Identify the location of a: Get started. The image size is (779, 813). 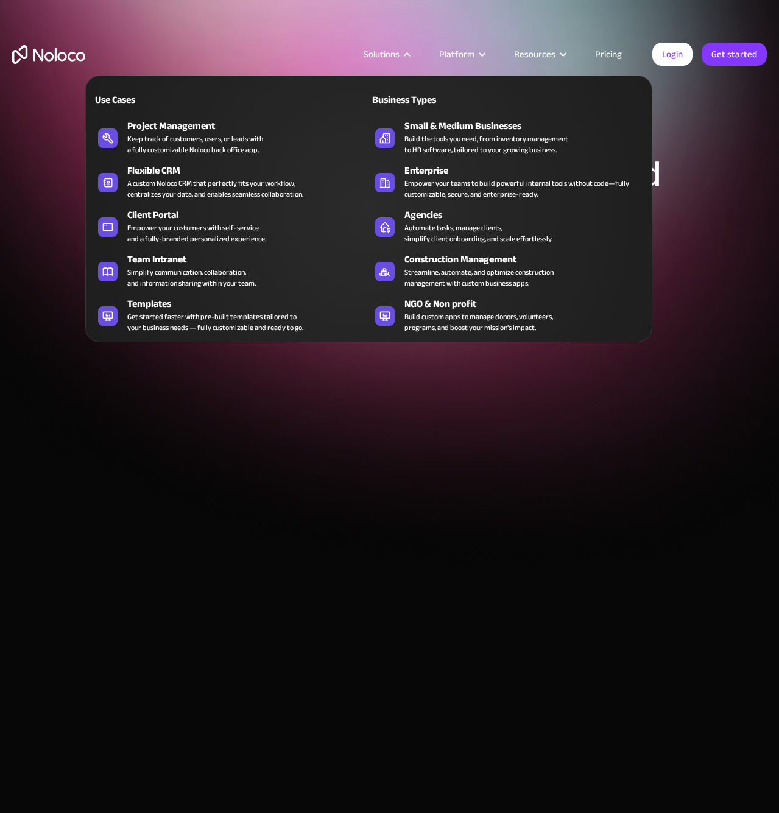
(734, 54).